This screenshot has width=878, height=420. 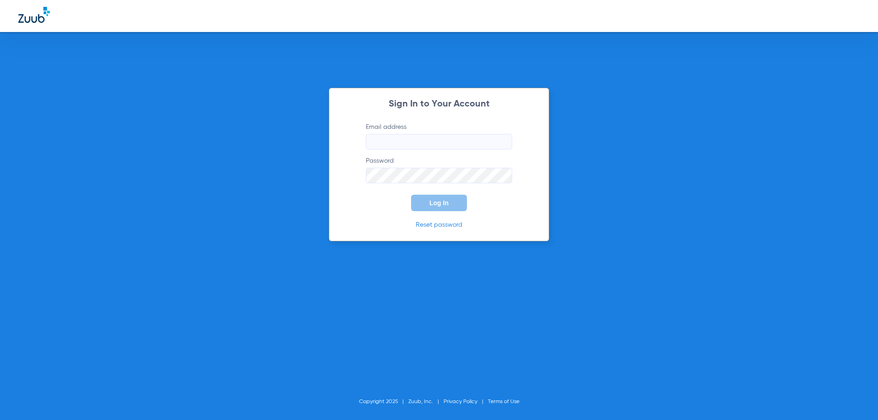 I want to click on input: Email address, so click(x=439, y=142).